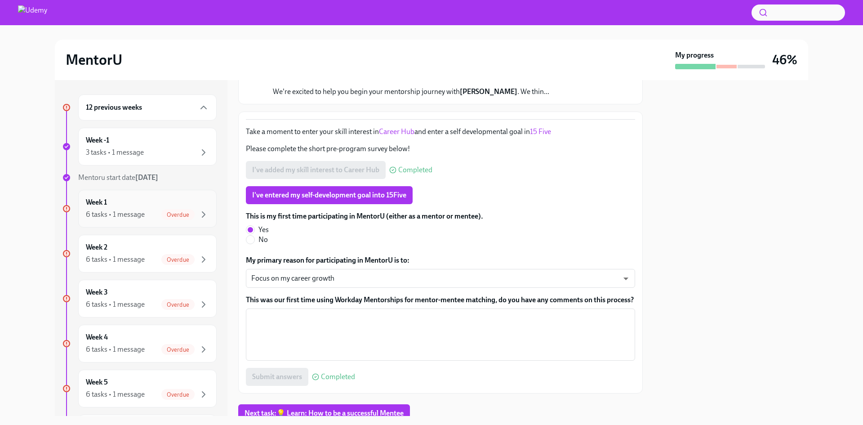 The width and height of the screenshot is (863, 425). I want to click on span: No, so click(263, 239).